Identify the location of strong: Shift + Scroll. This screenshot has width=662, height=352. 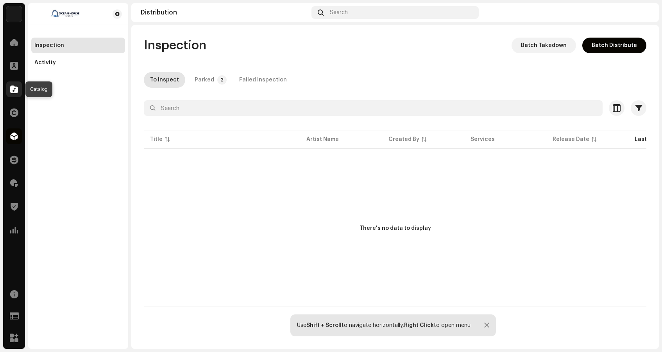
(324, 325).